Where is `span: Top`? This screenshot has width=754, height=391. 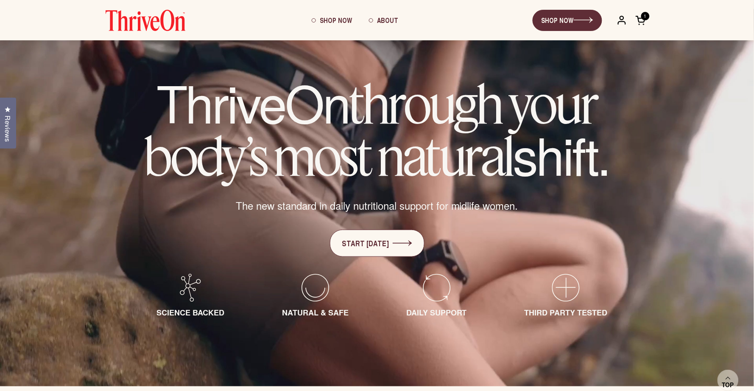 span: Top is located at coordinates (728, 385).